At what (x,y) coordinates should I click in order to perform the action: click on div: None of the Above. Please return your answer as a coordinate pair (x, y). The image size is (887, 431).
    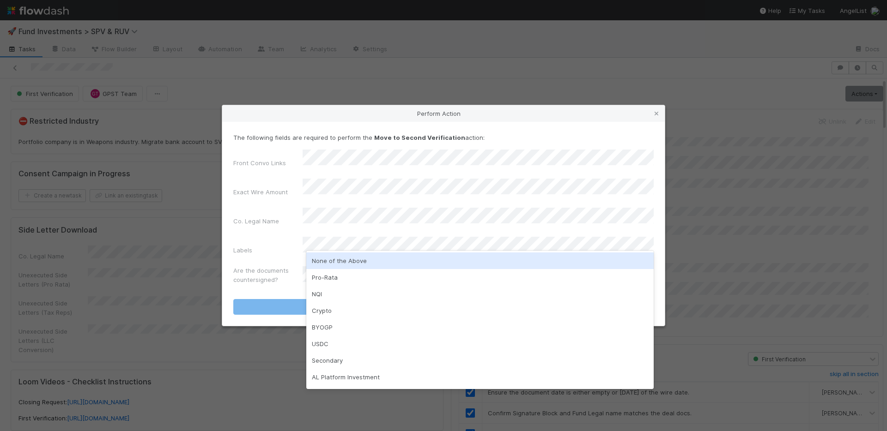
    Looking at the image, I should click on (480, 261).